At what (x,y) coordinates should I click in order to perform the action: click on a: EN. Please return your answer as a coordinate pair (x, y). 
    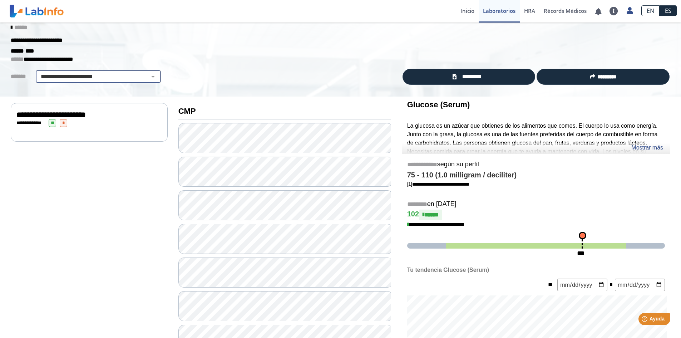
    Looking at the image, I should click on (651, 11).